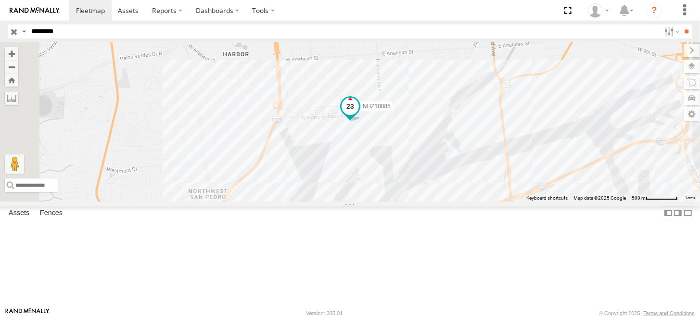 The image size is (700, 318). What do you see at coordinates (19, 213) in the screenshot?
I see `label: Assets` at bounding box center [19, 213].